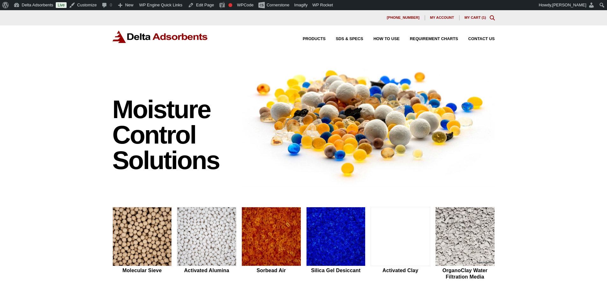 The image size is (607, 290). I want to click on div: Focus keyphrase not set, so click(230, 5).